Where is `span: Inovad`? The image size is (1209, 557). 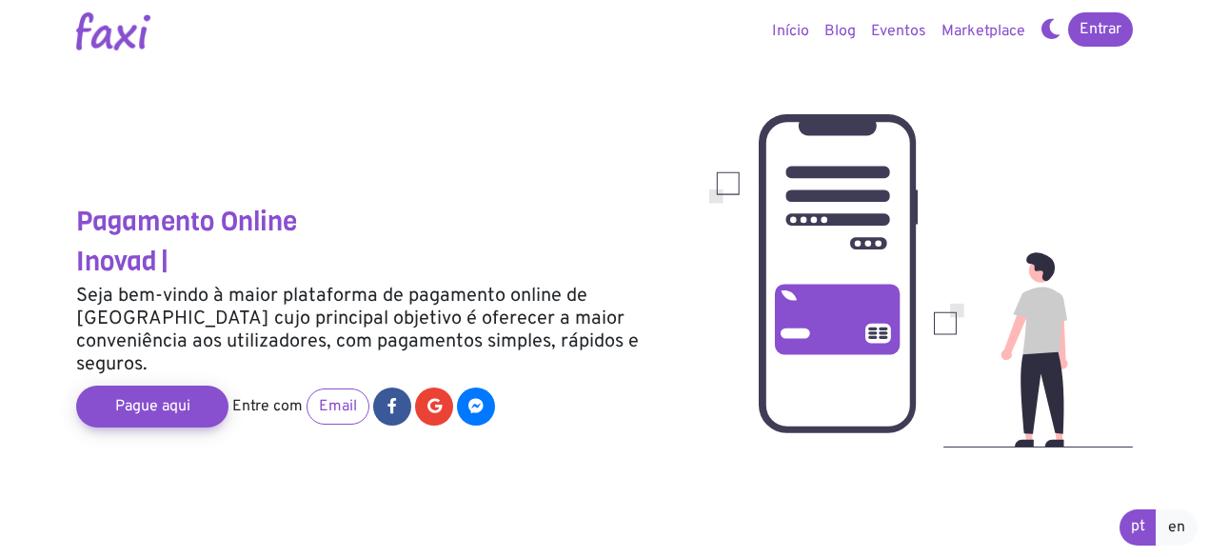 span: Inovad is located at coordinates (116, 261).